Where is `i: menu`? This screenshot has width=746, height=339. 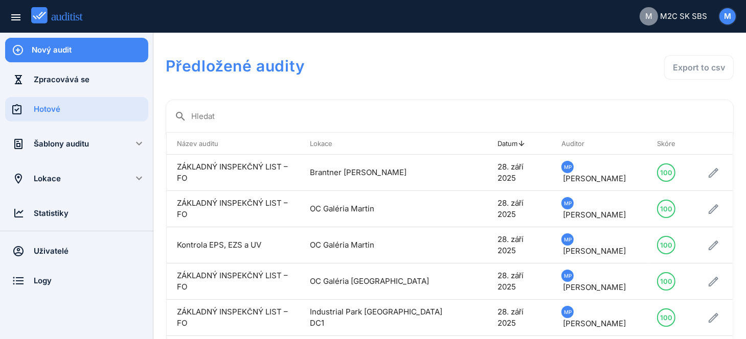
i: menu is located at coordinates (16, 17).